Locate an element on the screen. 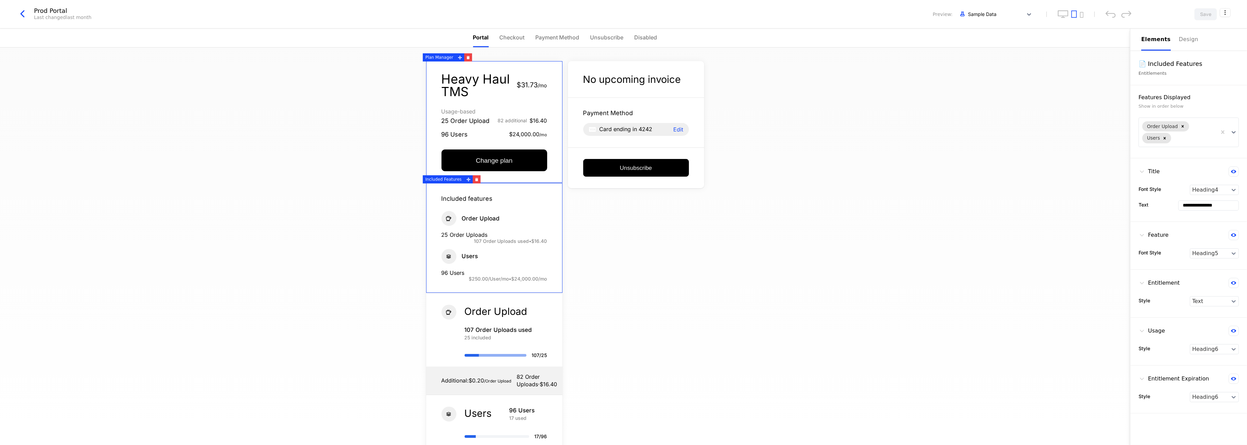 This screenshot has width=1247, height=445. span: Additional : $0.20 is located at coordinates (476, 381).